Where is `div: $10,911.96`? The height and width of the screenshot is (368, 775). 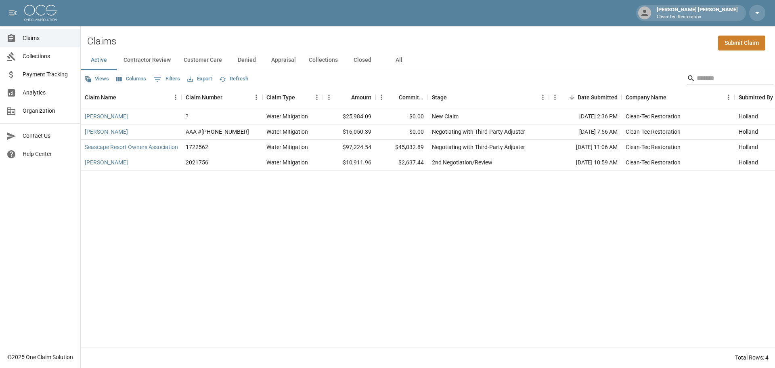 div: $10,911.96 is located at coordinates (349, 163).